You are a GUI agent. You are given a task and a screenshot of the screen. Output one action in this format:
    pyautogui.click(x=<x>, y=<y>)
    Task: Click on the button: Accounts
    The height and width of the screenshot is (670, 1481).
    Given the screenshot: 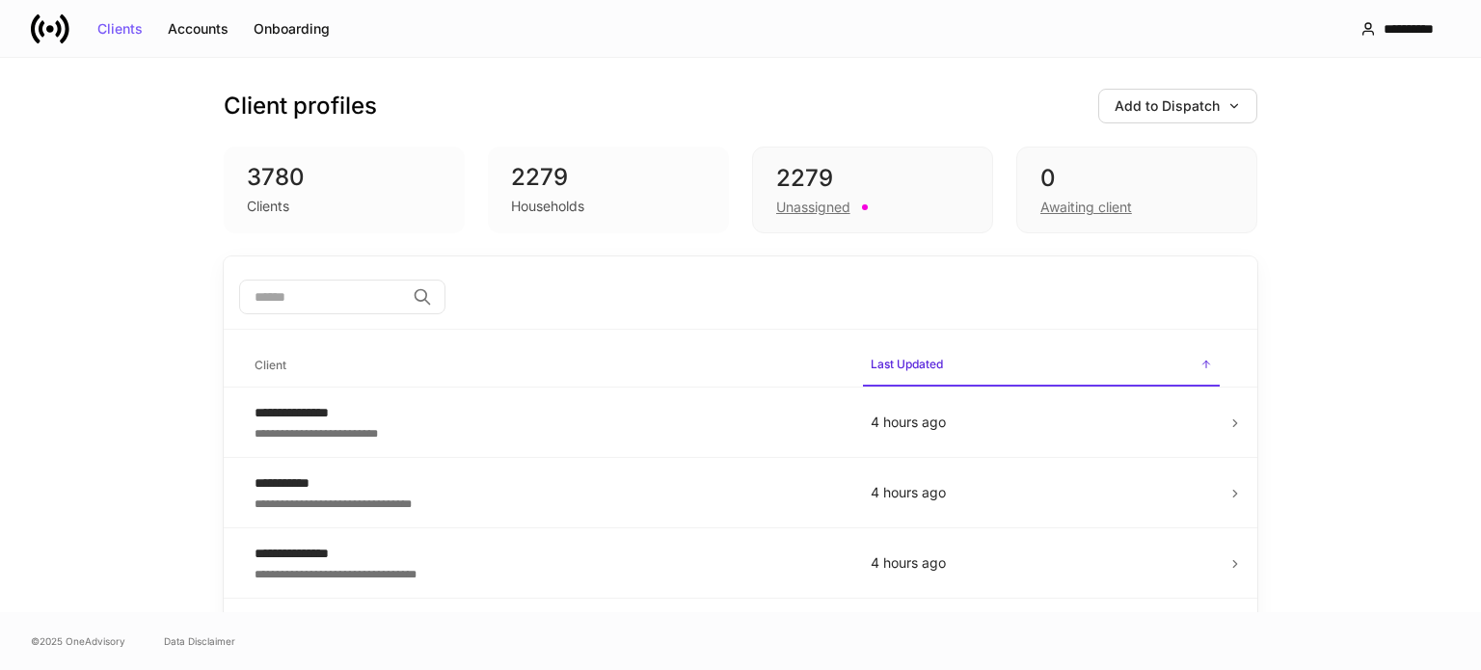 What is the action you would take?
    pyautogui.click(x=198, y=29)
    